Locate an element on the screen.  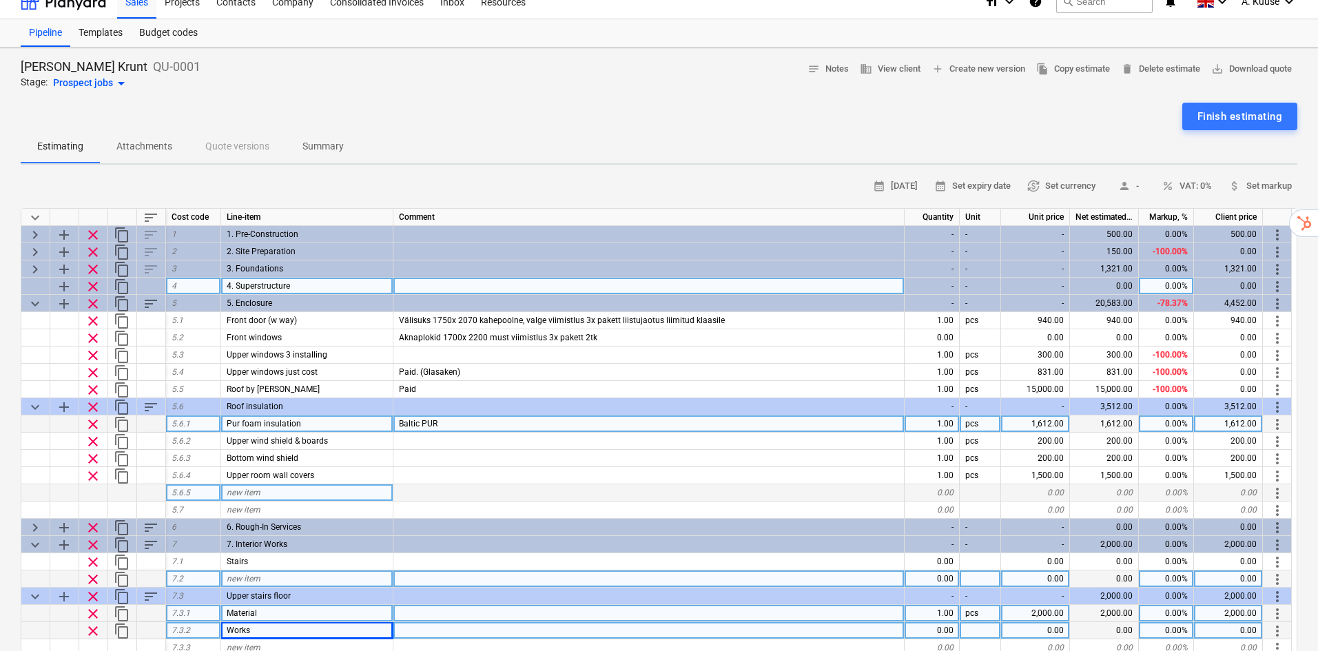
a: Templates is located at coordinates (101, 33).